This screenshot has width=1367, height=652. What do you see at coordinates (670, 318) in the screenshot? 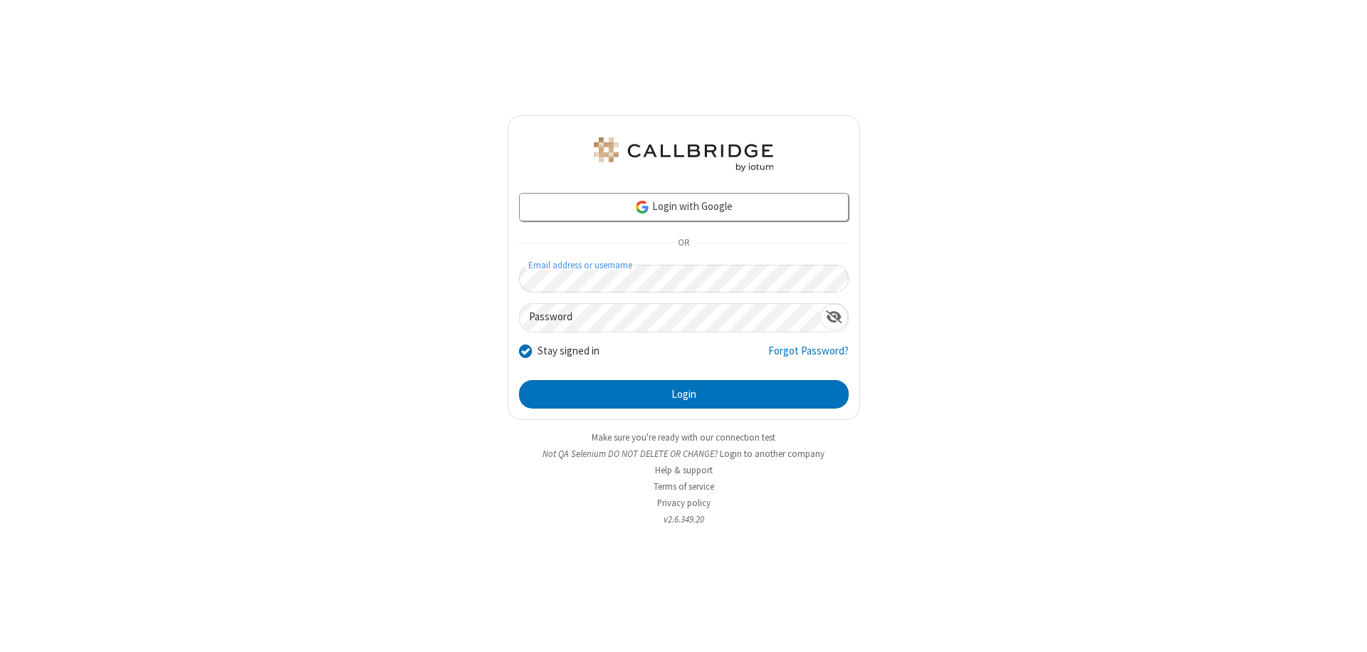
I see `input: Password` at bounding box center [670, 318].